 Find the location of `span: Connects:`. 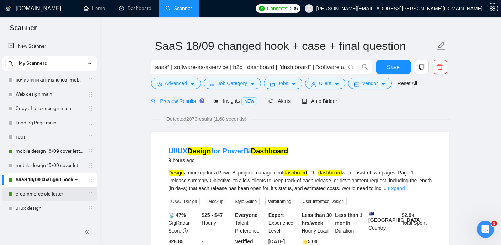

span: Connects: is located at coordinates (278, 9).